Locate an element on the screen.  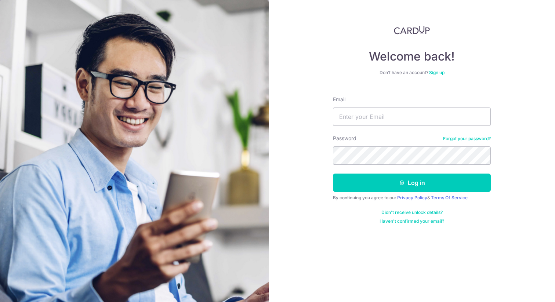
a: Privacy Policy is located at coordinates (412, 197).